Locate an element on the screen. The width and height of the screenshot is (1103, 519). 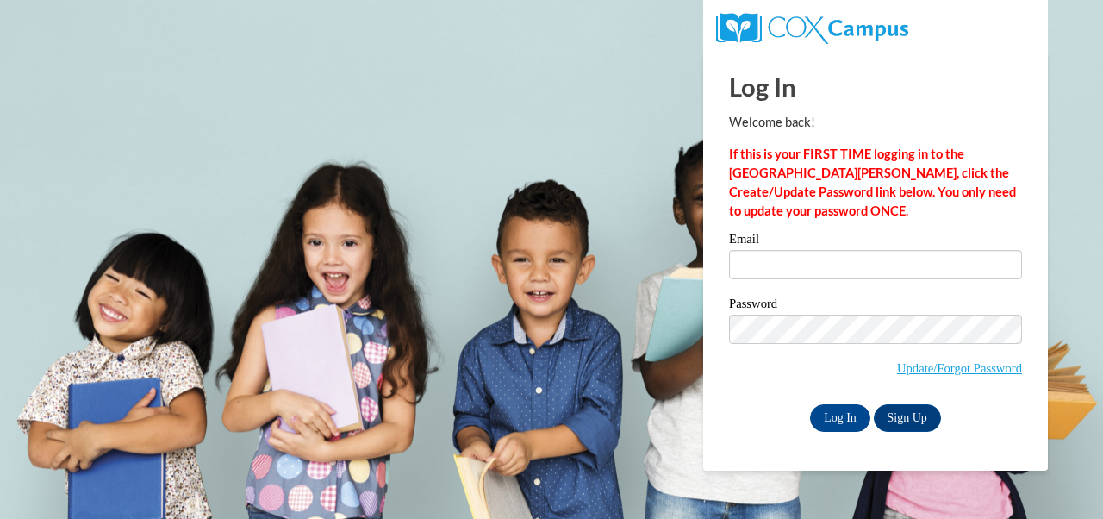
a: Sign Up is located at coordinates (908, 418).